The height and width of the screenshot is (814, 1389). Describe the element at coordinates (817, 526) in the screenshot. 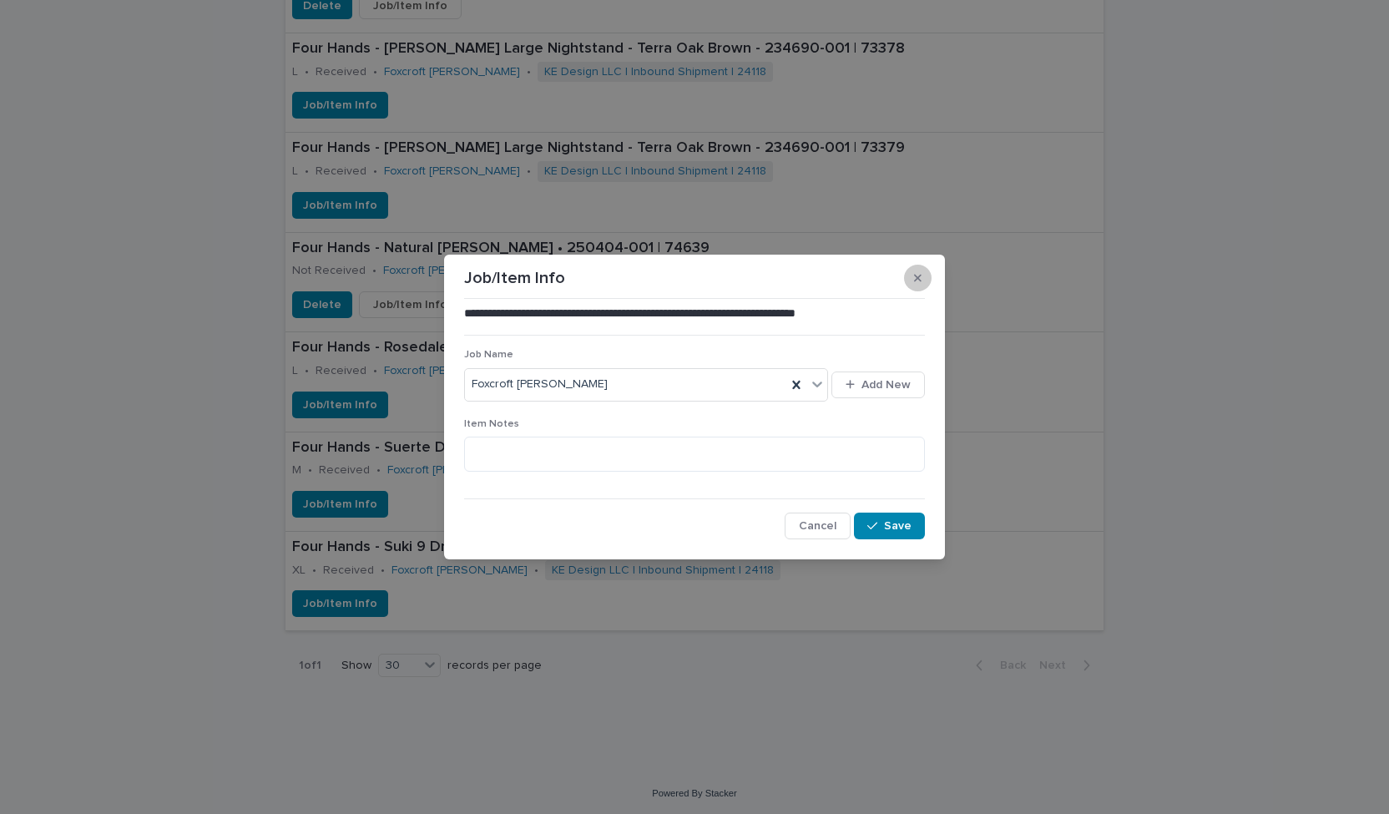

I see `button: Cancel` at that location.